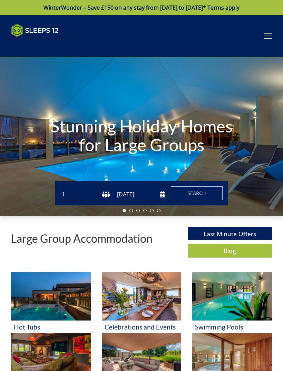 The image size is (283, 371). I want to click on input: Arrival Date, so click(141, 194).